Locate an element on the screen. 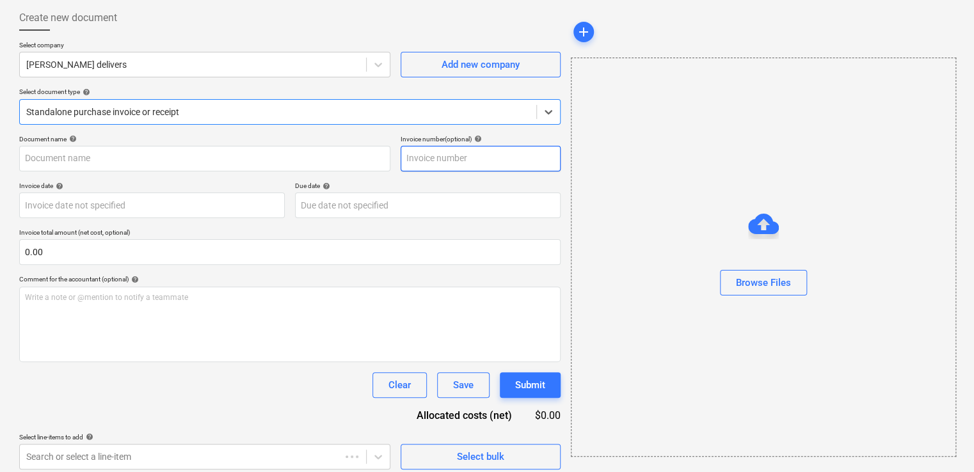 The height and width of the screenshot is (472, 974). input: Due date not specified is located at coordinates (427, 205).